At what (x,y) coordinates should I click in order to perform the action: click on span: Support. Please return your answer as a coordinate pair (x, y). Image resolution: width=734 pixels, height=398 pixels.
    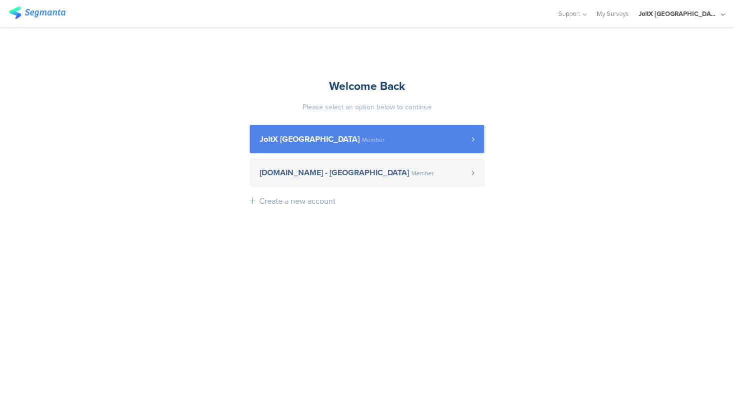
    Looking at the image, I should click on (569, 13).